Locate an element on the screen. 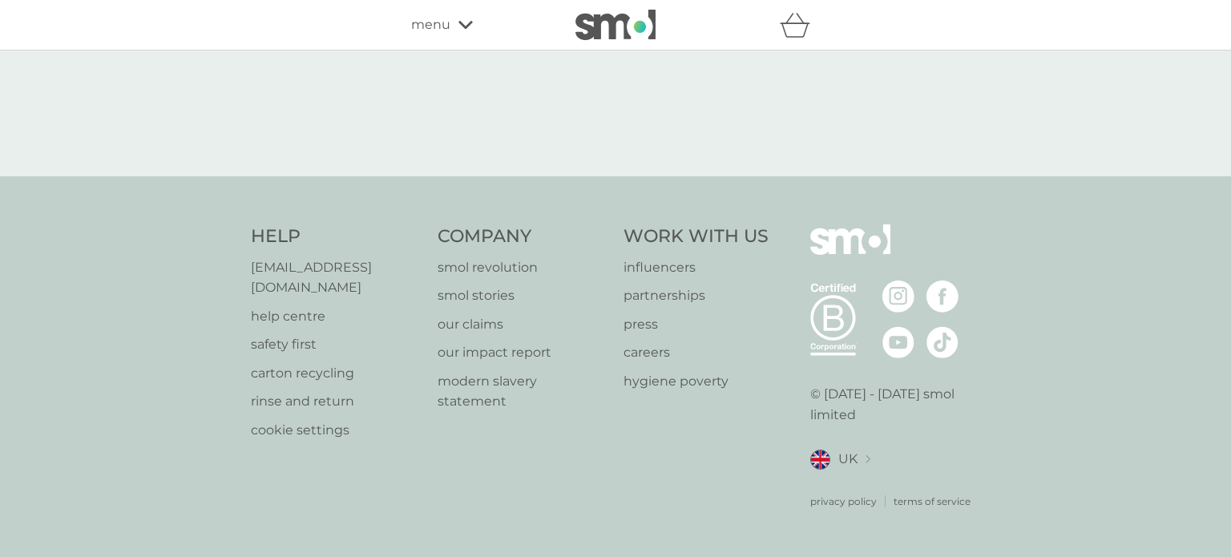 This screenshot has width=1231, height=557. p: privacy policy is located at coordinates (843, 501).